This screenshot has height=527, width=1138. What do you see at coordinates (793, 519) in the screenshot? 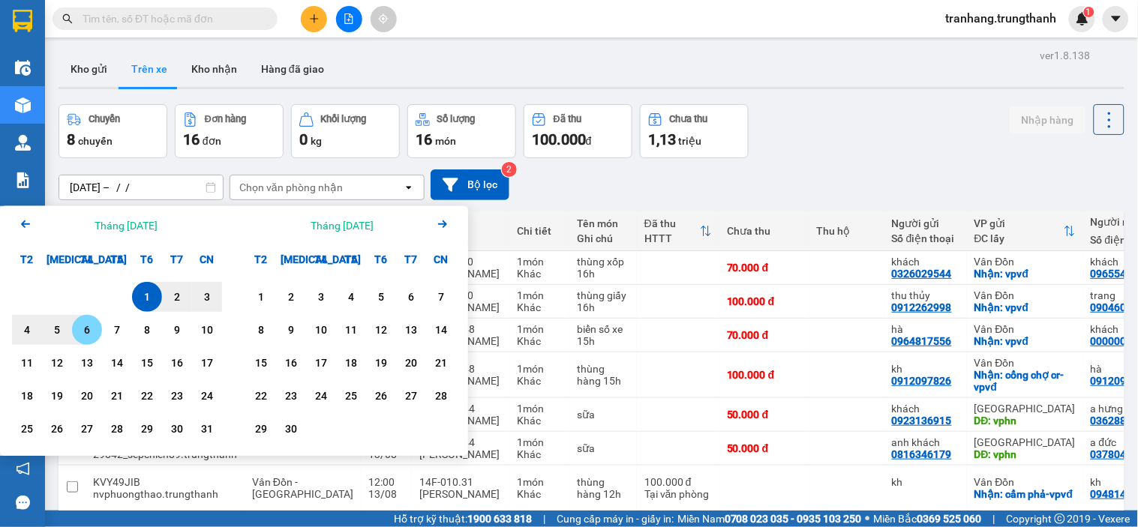
I see `strong: 0708 023 035 - 0935 103 250` at bounding box center [793, 519].